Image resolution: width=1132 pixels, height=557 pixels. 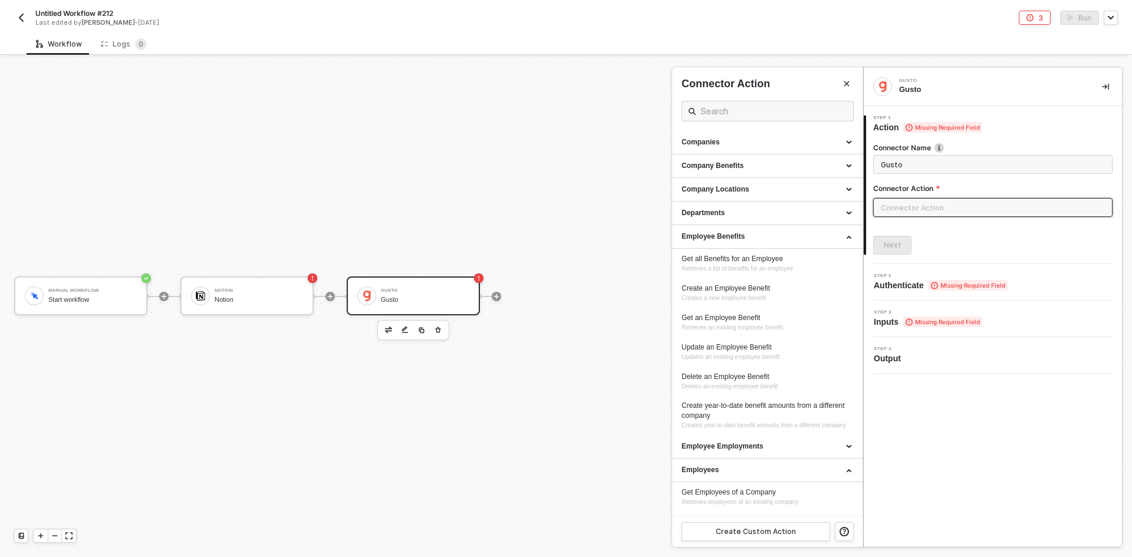 I want to click on button: activateRun, so click(x=1079, y=18).